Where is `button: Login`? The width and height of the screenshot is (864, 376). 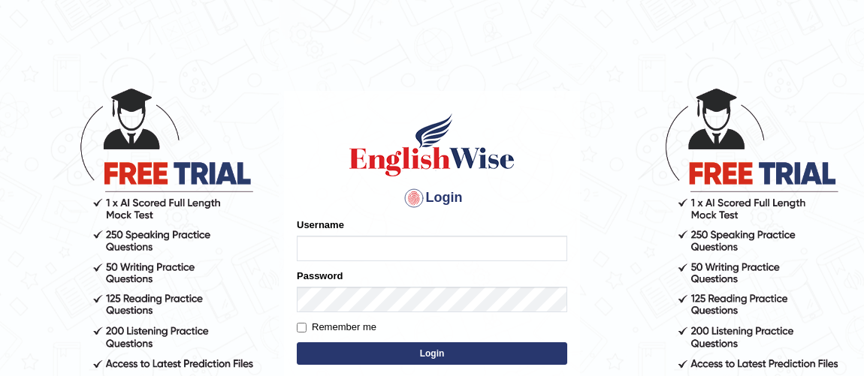 button: Login is located at coordinates (432, 354).